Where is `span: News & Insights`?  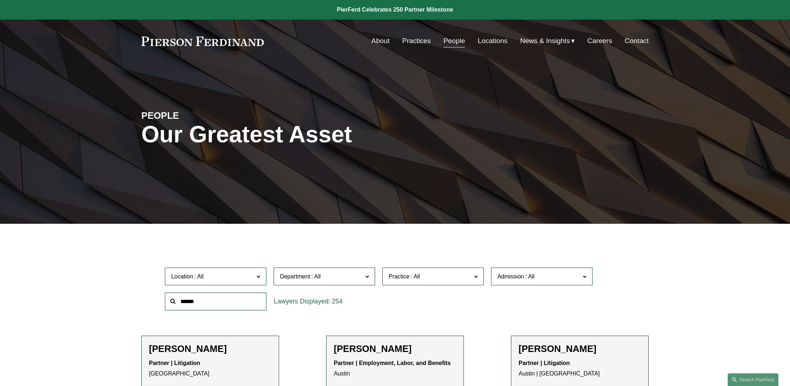
span: News & Insights is located at coordinates (545, 41).